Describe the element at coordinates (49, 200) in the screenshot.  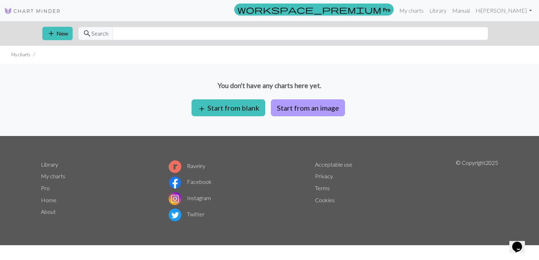
I see `a: Home` at that location.